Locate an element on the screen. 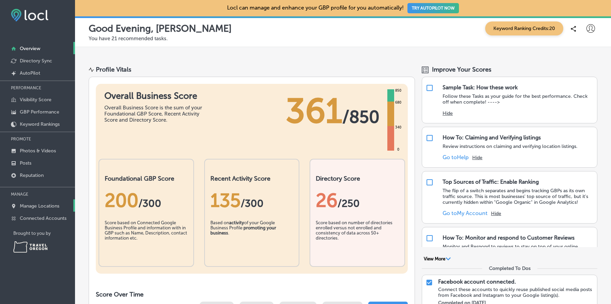  p: Brought to you by is located at coordinates (44, 233).